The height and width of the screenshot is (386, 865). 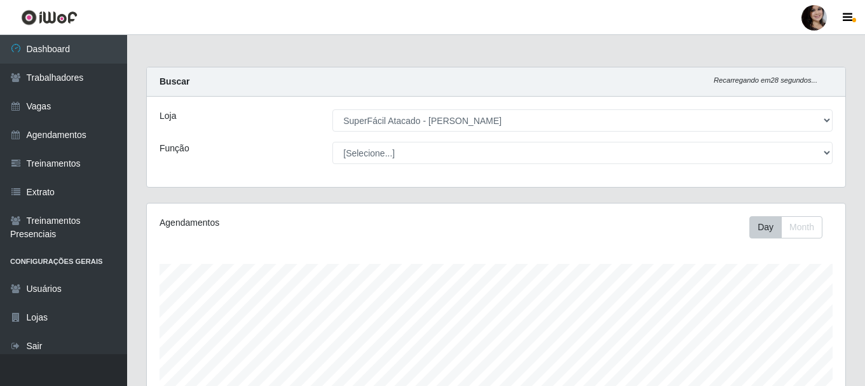 What do you see at coordinates (174, 148) in the screenshot?
I see `label: Função` at bounding box center [174, 148].